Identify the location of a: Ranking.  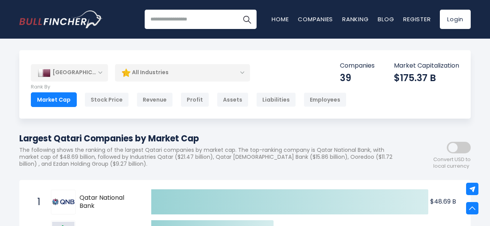
(356, 19).